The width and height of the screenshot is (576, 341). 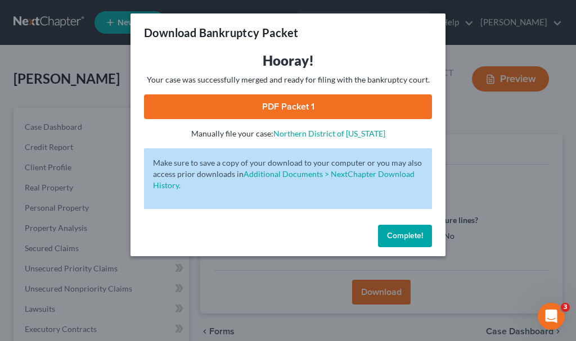 I want to click on button: Complete!, so click(x=405, y=236).